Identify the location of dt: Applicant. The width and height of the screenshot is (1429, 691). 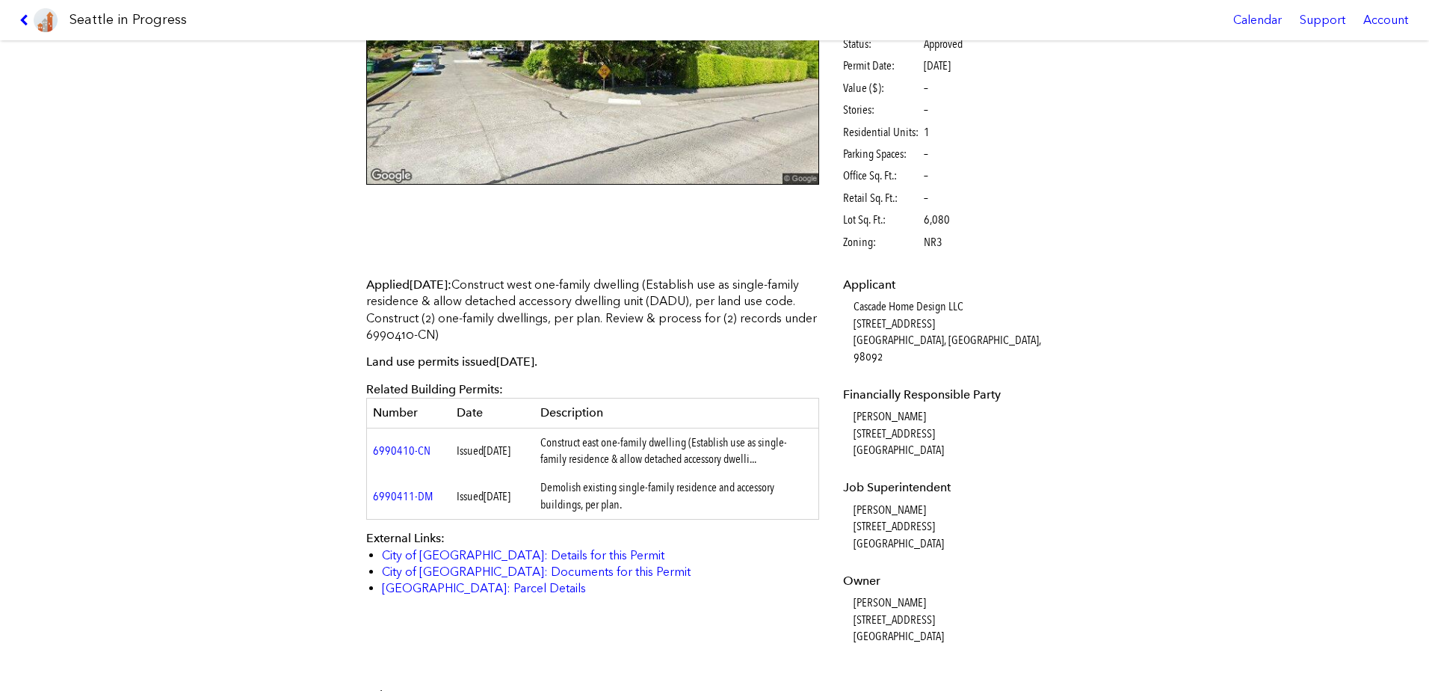
(951, 285).